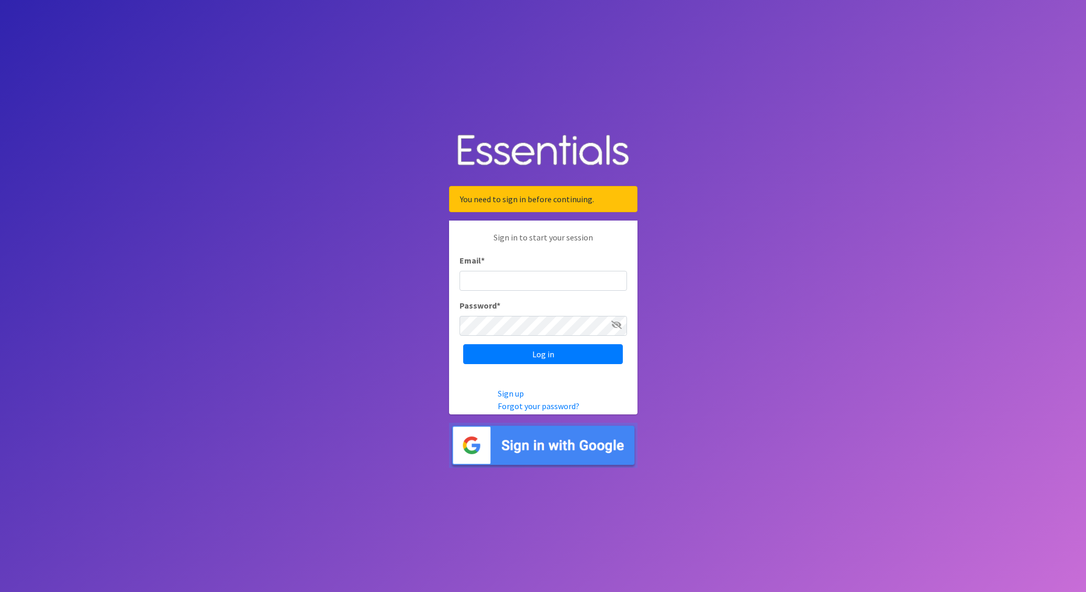 Image resolution: width=1086 pixels, height=592 pixels. I want to click on img: Human Essentials, so click(543, 151).